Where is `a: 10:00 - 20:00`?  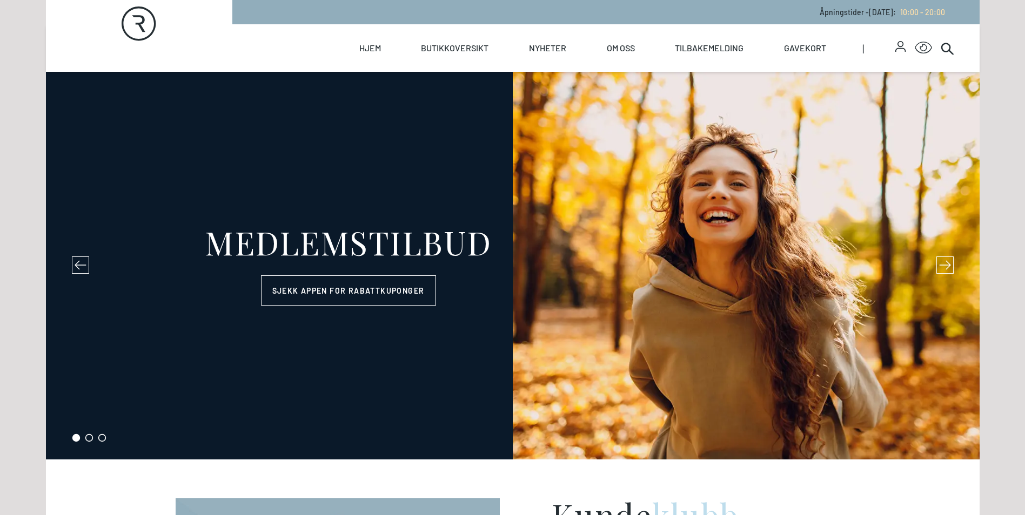 a: 10:00 - 20:00 is located at coordinates (920, 12).